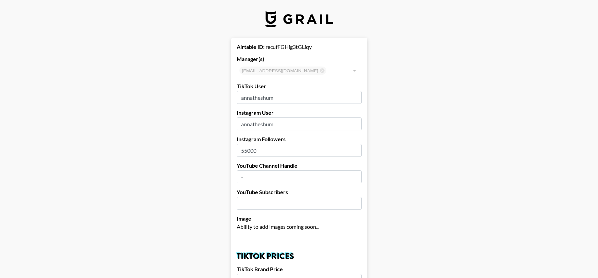 This screenshot has width=598, height=278. What do you see at coordinates (299, 86) in the screenshot?
I see `label: TikTok User` at bounding box center [299, 86].